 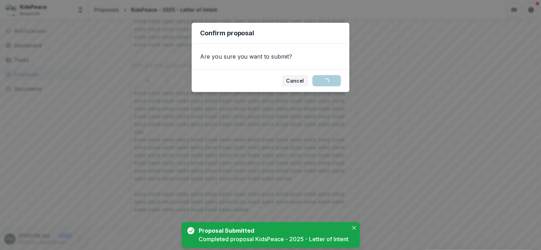 I want to click on div: Completed proposal KidsPeace - 2025 - Letter of Intent, so click(x=273, y=240).